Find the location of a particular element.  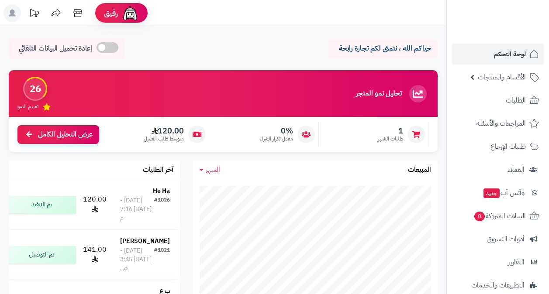

td: 120.00 is located at coordinates (95, 205).